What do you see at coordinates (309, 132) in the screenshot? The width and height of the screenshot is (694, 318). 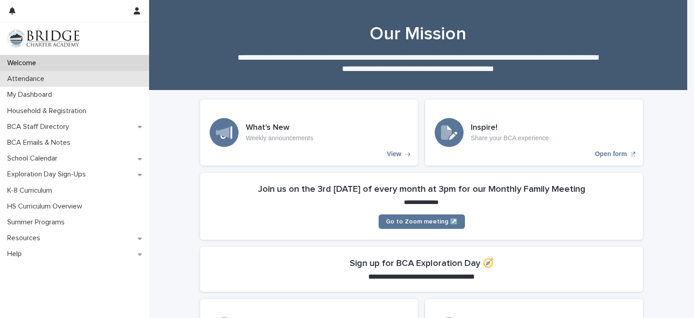 I see `a: View` at bounding box center [309, 132].